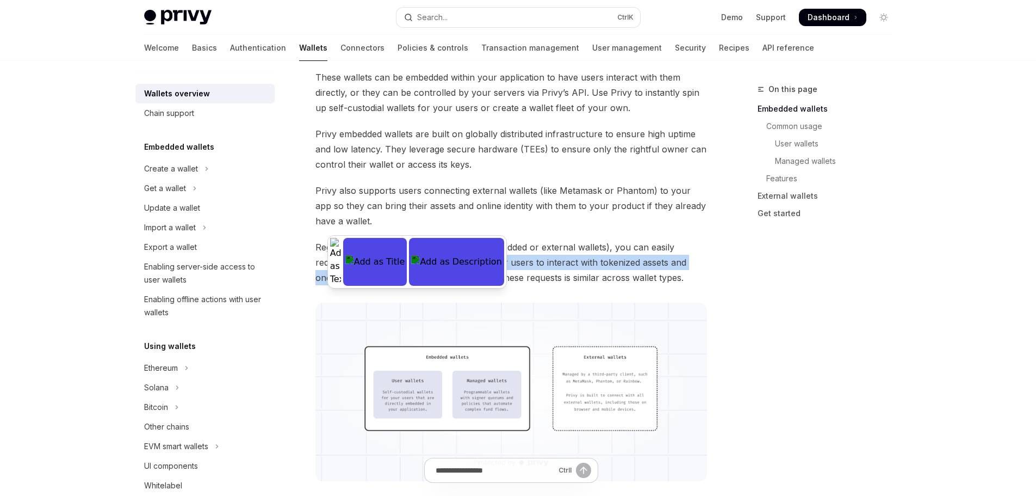  I want to click on div: Update a wallet, so click(172, 208).